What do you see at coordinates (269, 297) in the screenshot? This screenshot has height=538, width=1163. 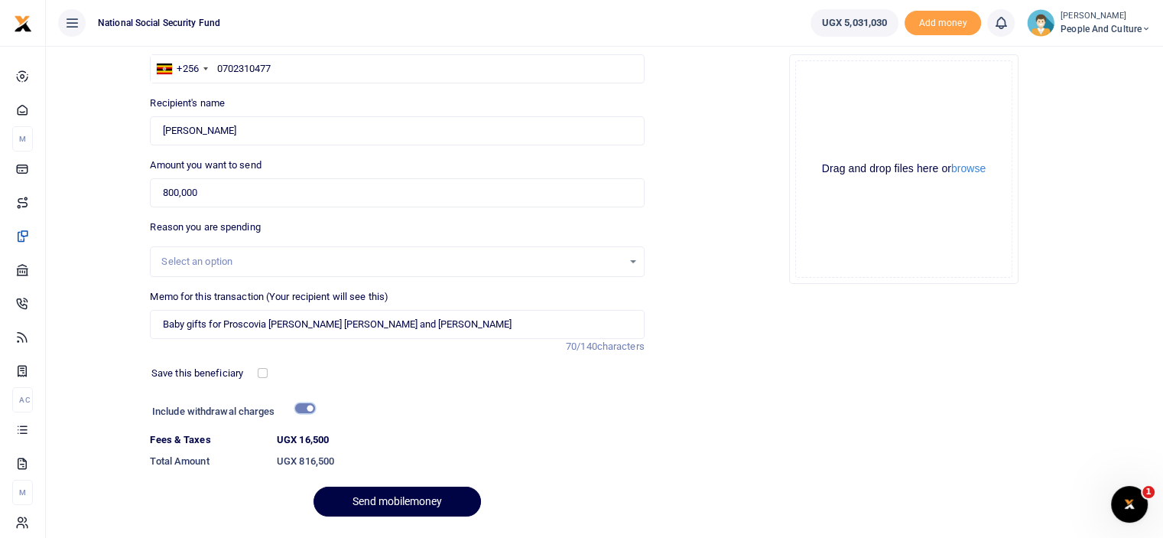 I see `label: Memo for this transaction (Your recipient will see this)` at bounding box center [269, 297].